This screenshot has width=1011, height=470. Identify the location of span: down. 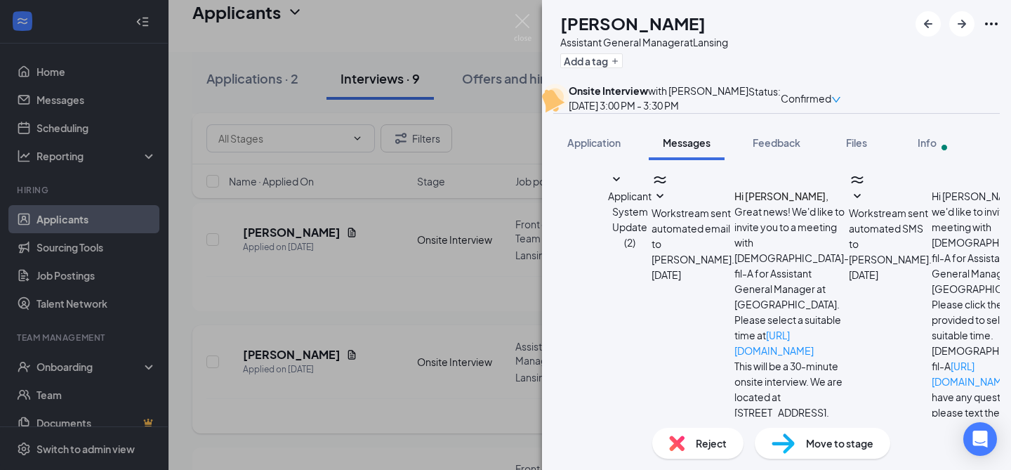
(836, 100).